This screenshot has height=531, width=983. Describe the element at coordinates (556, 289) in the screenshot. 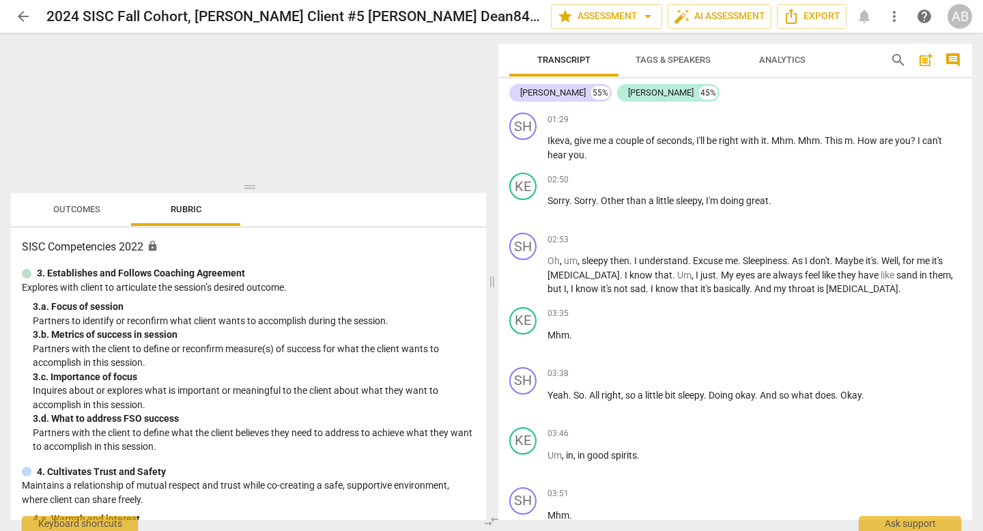

I see `span: but` at that location.